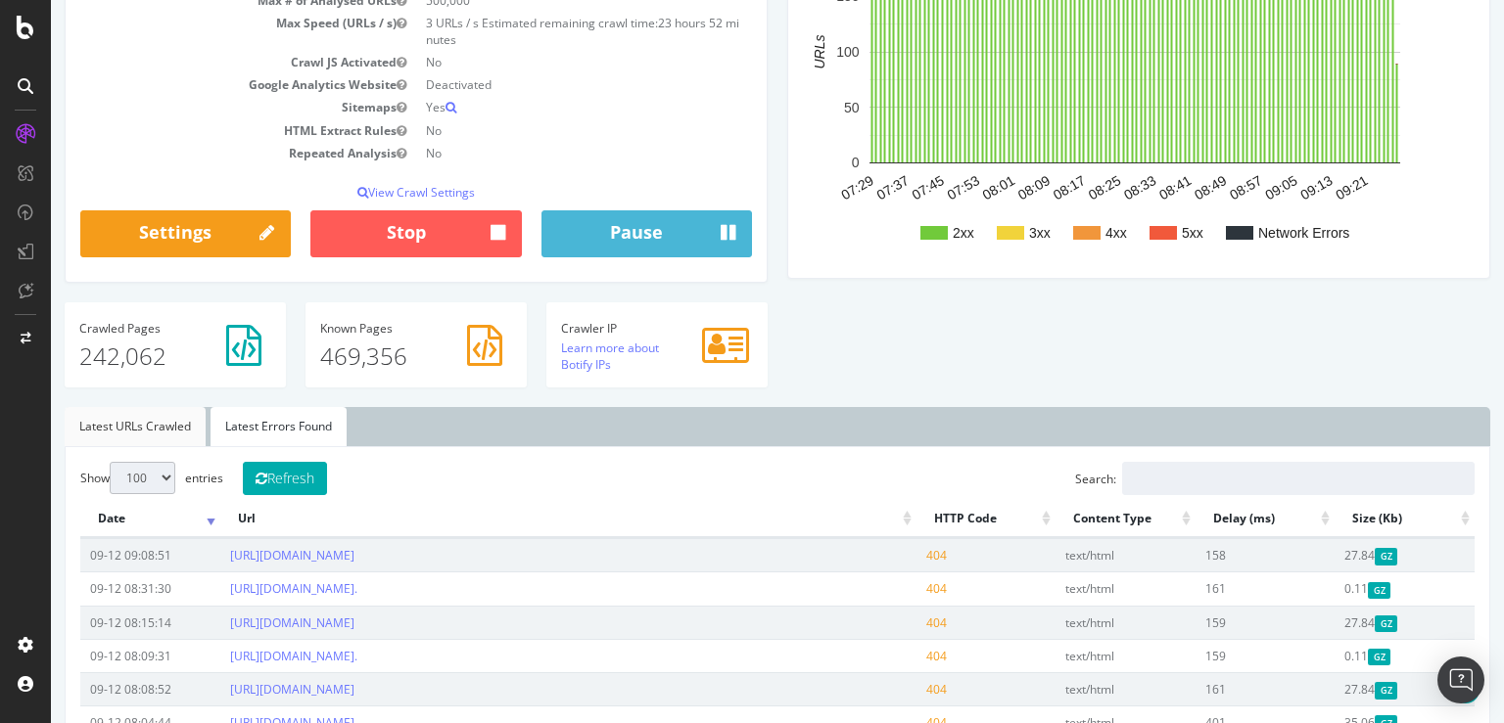 This screenshot has height=723, width=1504. I want to click on a: Latest Errors Found, so click(227, 427).